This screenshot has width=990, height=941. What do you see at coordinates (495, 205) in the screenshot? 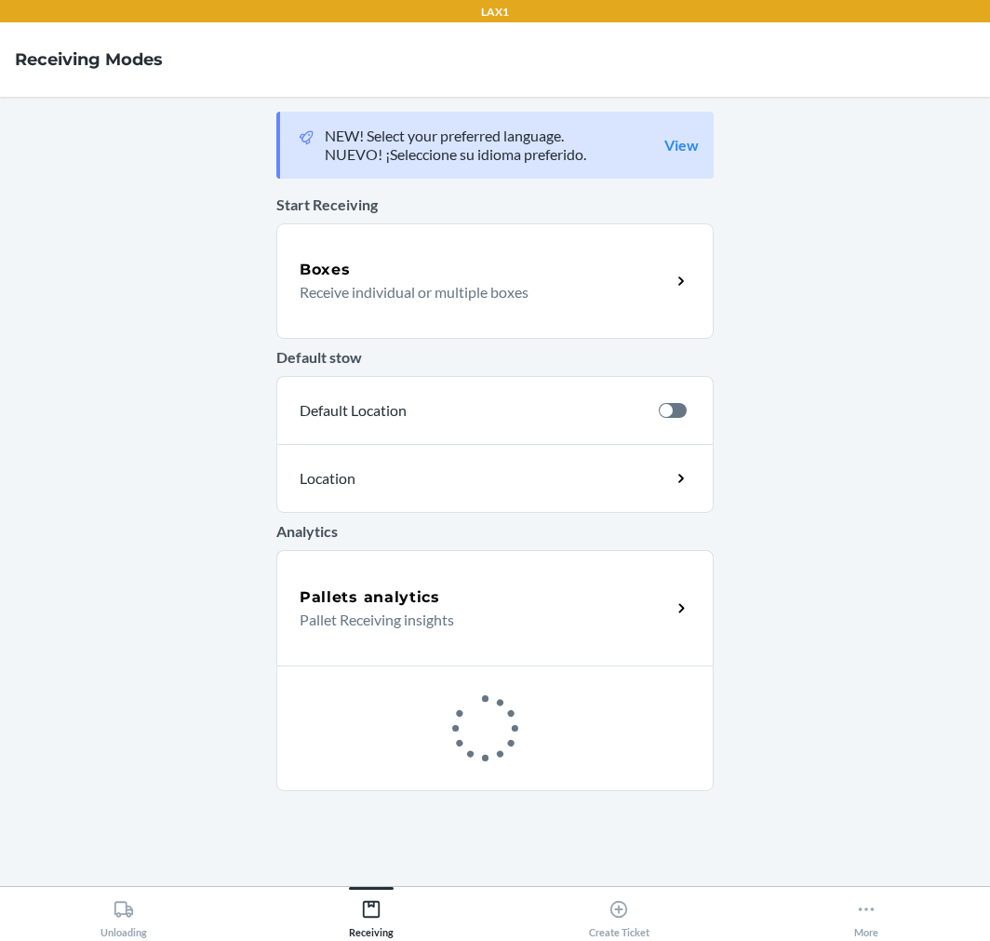
I see `p: Start Receiving` at bounding box center [495, 205].